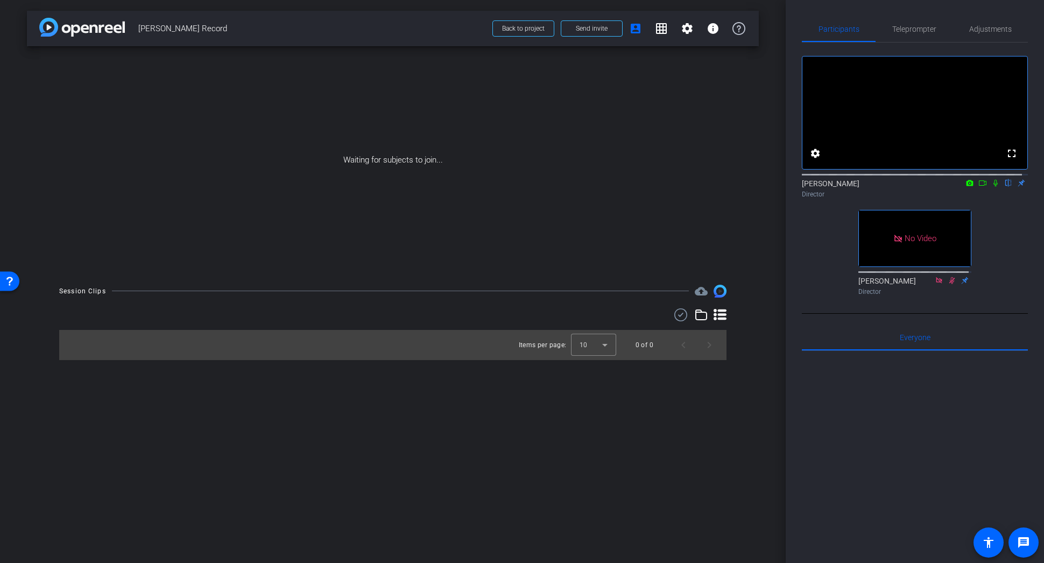 The width and height of the screenshot is (1044, 563). What do you see at coordinates (644, 345) in the screenshot?
I see `div: 0 of 0` at bounding box center [644, 345].